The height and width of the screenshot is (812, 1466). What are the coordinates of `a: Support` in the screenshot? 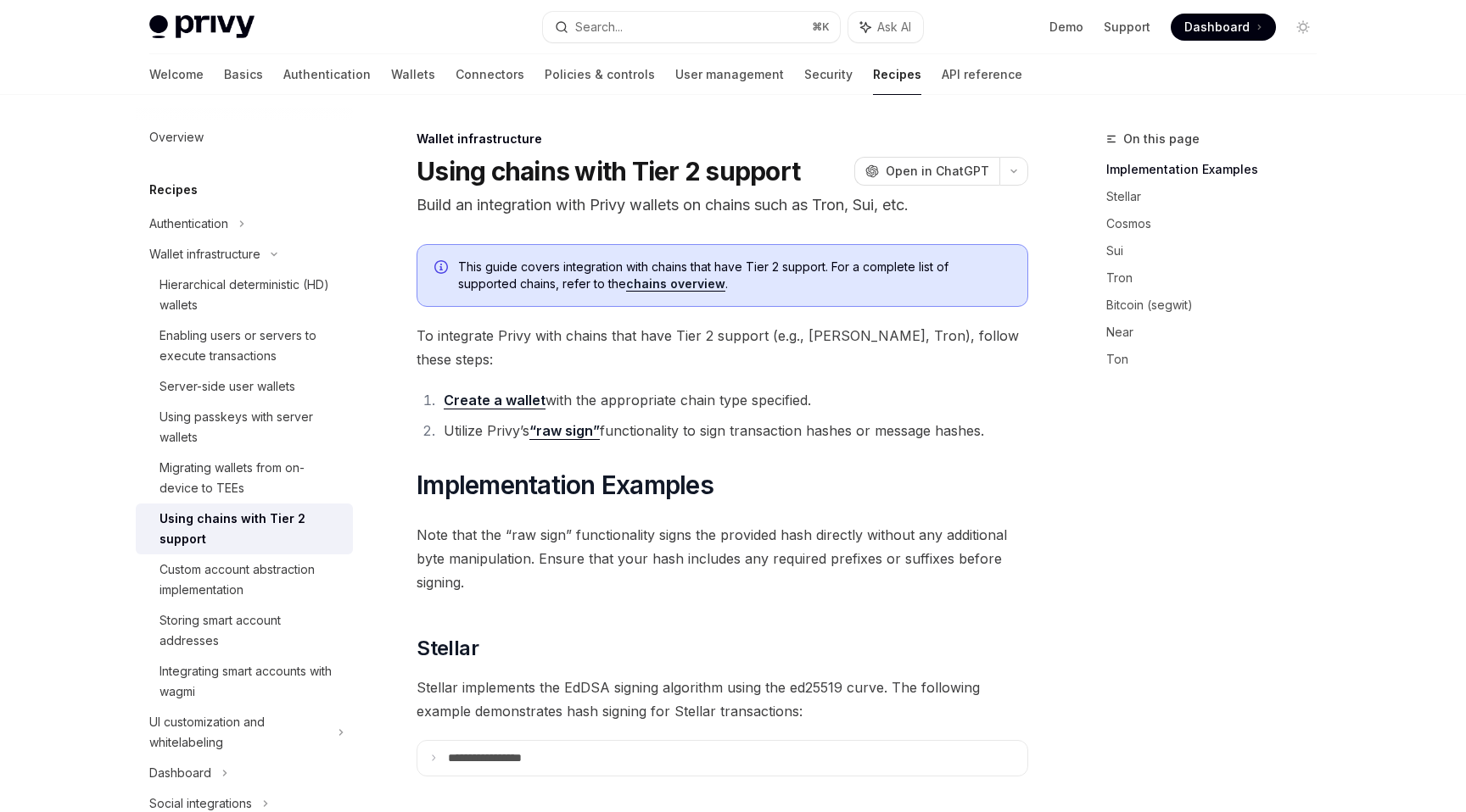 It's located at (1126, 27).